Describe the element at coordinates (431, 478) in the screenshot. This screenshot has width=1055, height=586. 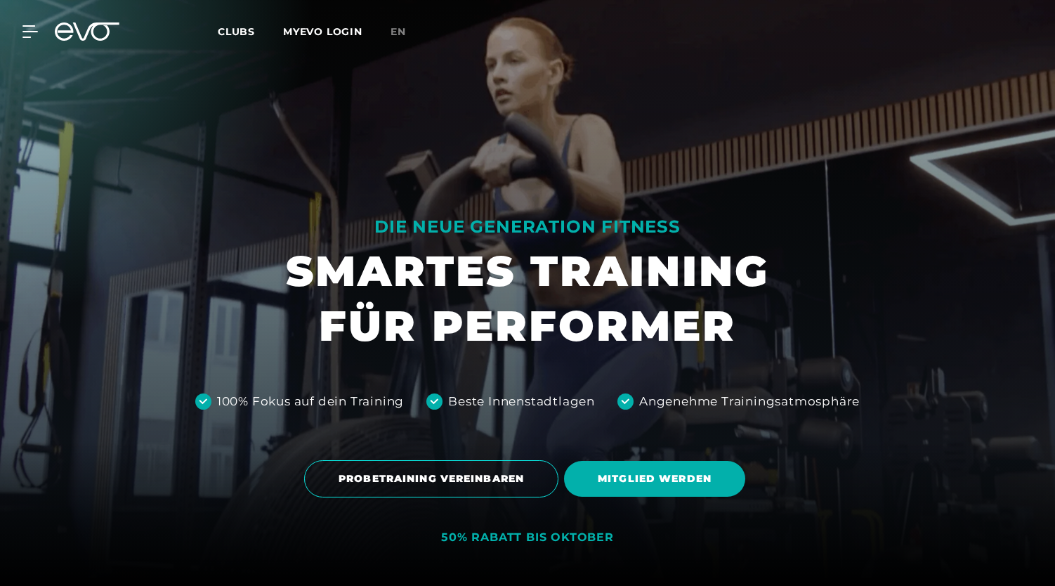
I see `span: PROBETRAINING VEREINBAREN` at that location.